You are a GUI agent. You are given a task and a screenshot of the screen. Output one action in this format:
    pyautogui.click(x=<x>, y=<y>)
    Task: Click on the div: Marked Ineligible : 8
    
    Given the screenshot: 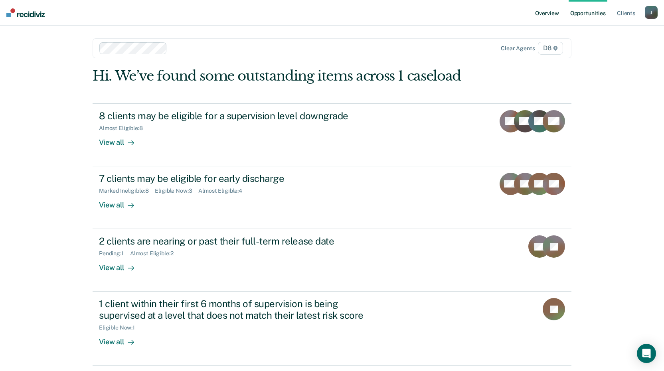 What is the action you would take?
    pyautogui.click(x=127, y=191)
    